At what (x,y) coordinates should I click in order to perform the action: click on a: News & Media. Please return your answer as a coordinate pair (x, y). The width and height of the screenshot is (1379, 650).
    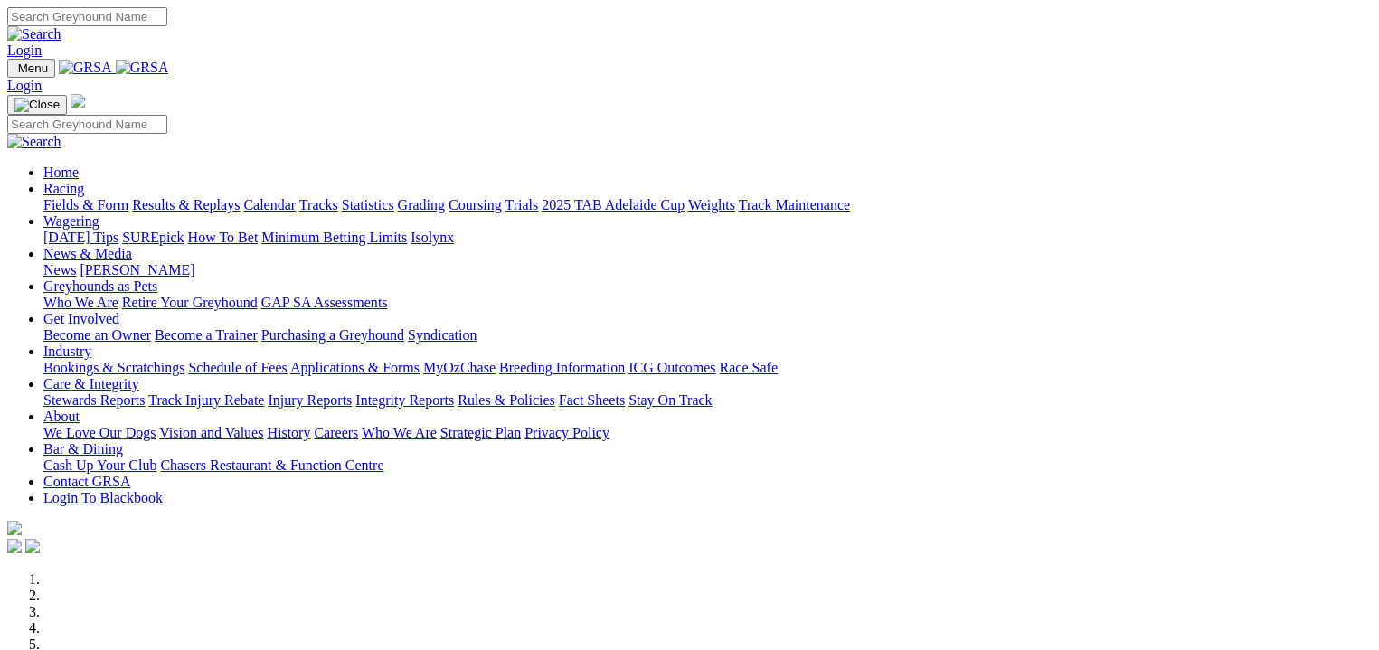
    Looking at the image, I should click on (88, 253).